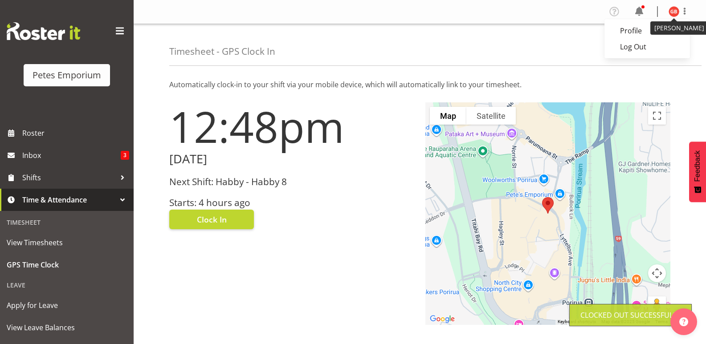  I want to click on span: Roster, so click(76, 133).